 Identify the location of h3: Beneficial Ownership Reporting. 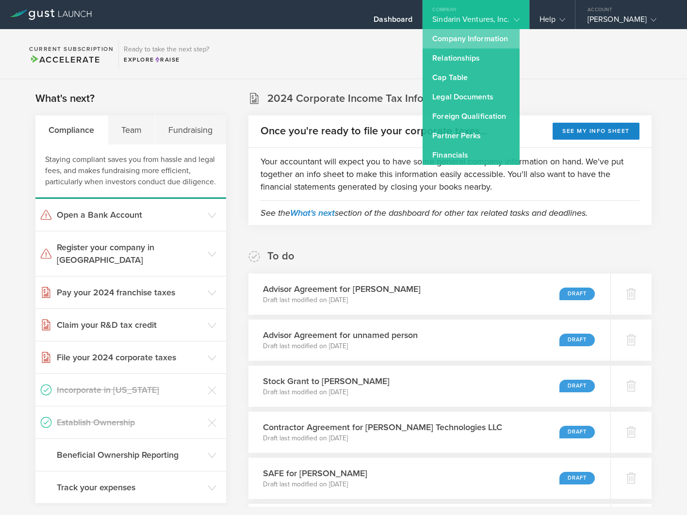
(130, 455).